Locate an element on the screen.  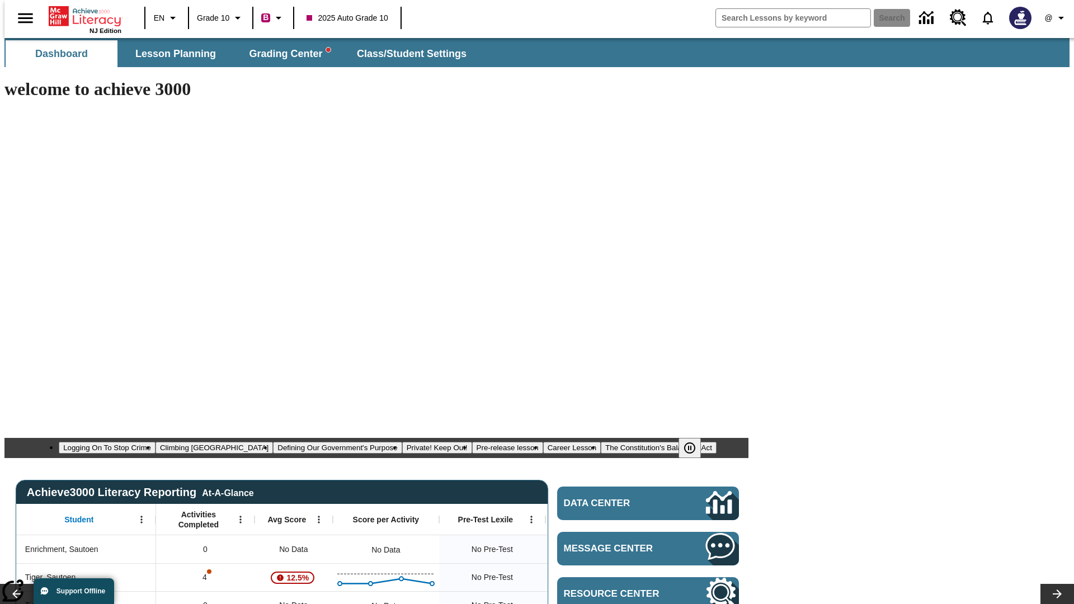
div: Home is located at coordinates (85, 19).